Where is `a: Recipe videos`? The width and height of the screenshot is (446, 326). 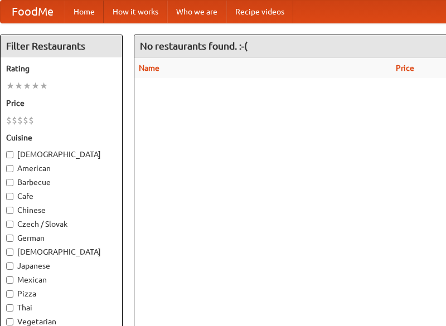 a: Recipe videos is located at coordinates (260, 12).